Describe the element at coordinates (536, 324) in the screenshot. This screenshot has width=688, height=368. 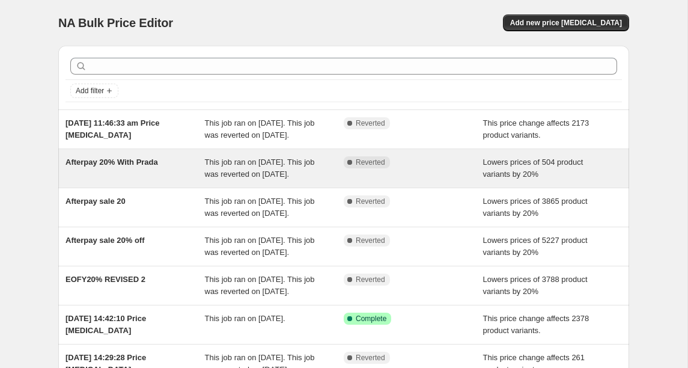
I see `span: This price change affects 2378 product variants.` at that location.